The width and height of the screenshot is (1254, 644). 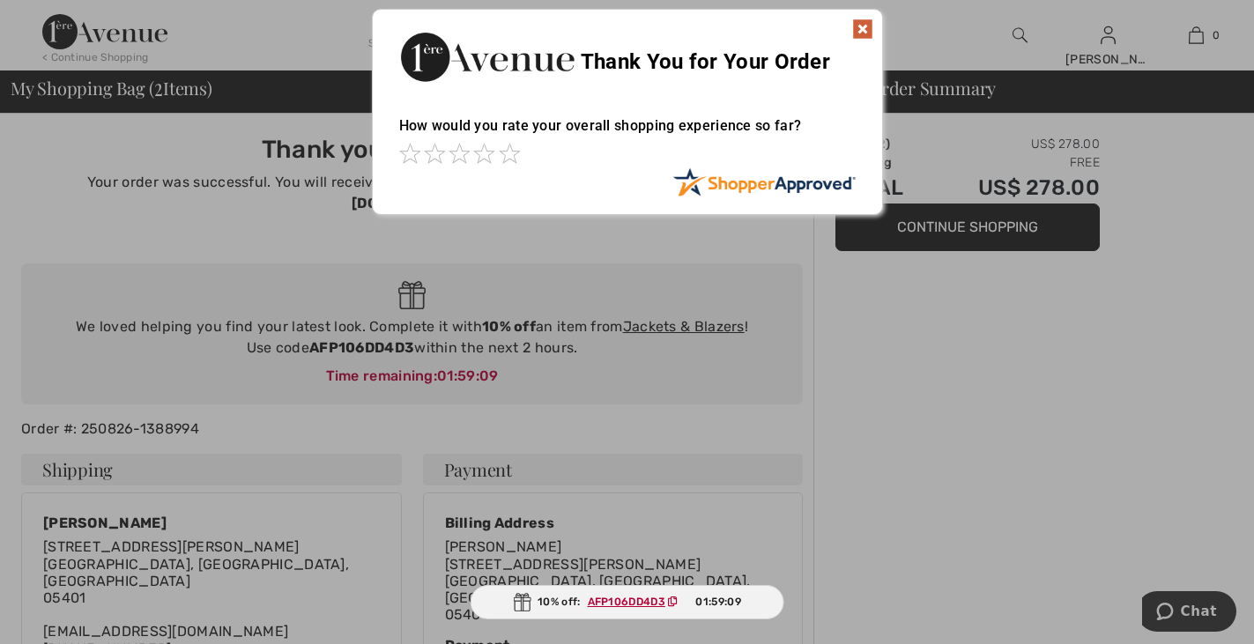 I want to click on img: x, so click(x=863, y=29).